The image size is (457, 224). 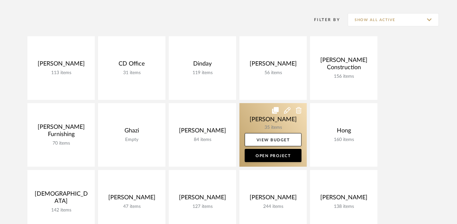 What do you see at coordinates (343, 207) in the screenshot?
I see `div: 138 items` at bounding box center [343, 207].